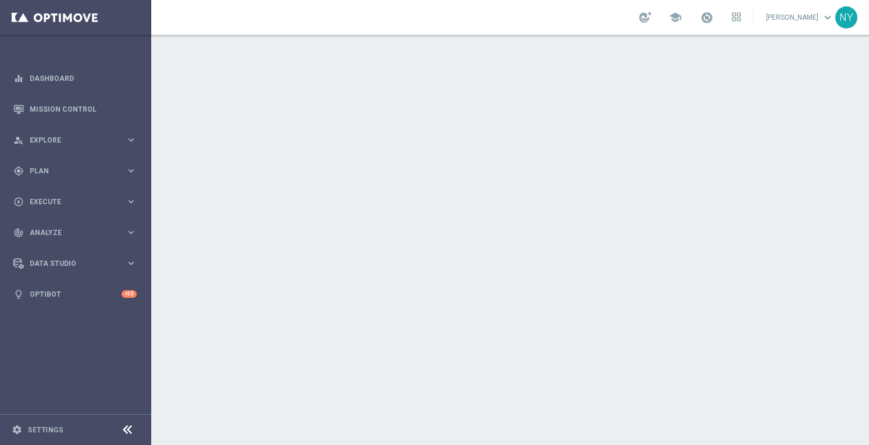 This screenshot has width=869, height=445. Describe the element at coordinates (675, 17) in the screenshot. I see `span: school` at that location.